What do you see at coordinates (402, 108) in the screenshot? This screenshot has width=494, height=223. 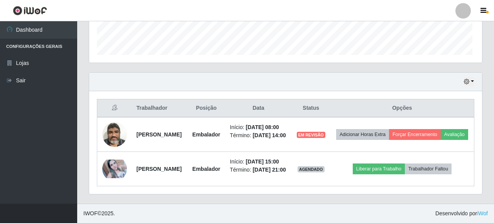 I see `th: Opções` at bounding box center [402, 108].